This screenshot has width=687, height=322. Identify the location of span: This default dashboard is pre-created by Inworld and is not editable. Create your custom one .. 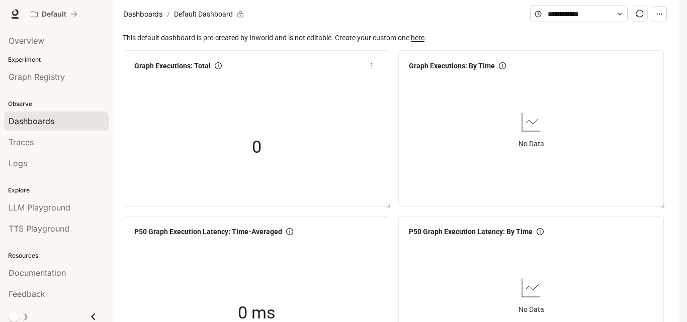
(397, 38).